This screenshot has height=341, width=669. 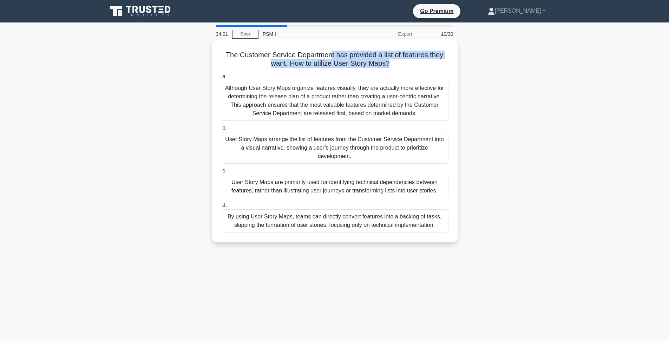 I want to click on div: Although User Story Maps organize features visually, they are actually more effective for determi..., so click(x=335, y=101).